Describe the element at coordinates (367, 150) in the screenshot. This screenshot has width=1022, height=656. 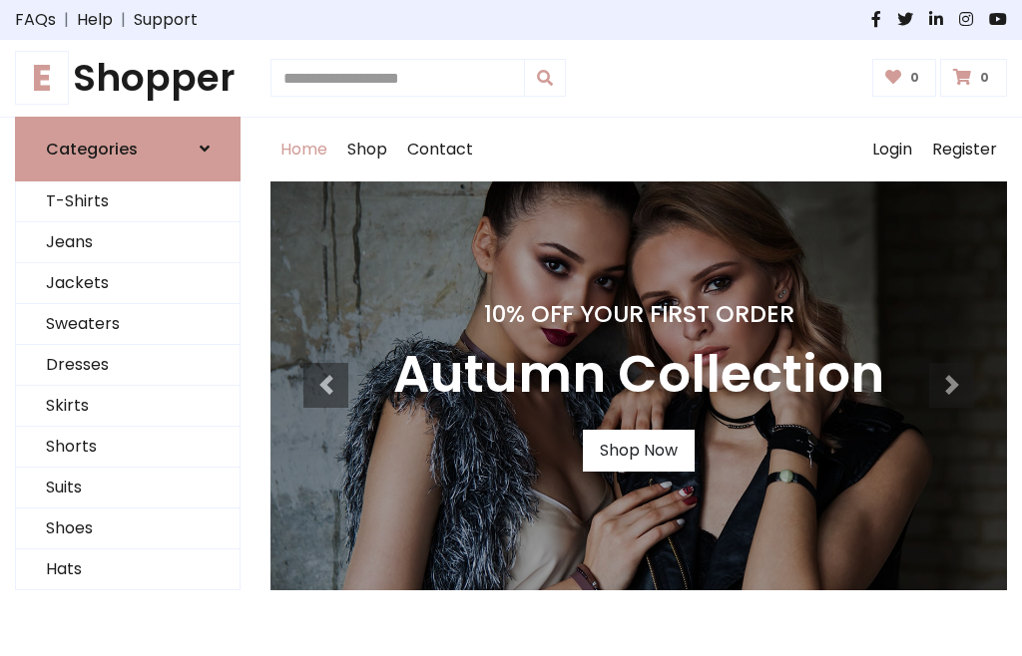
I see `a: Shop` at that location.